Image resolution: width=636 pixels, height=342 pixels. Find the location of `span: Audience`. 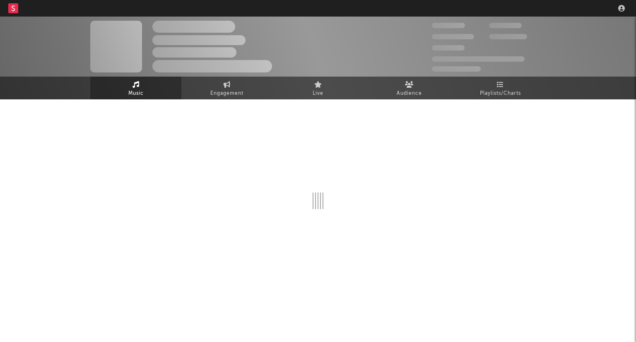

span: Audience is located at coordinates (409, 94).